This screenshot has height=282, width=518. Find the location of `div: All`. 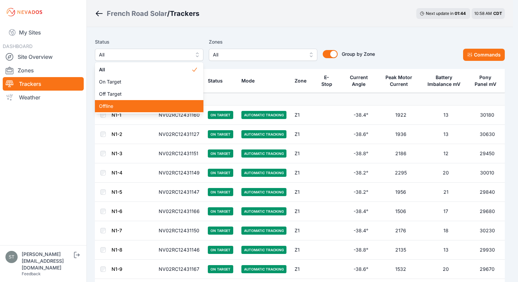

div: All is located at coordinates (149, 88).